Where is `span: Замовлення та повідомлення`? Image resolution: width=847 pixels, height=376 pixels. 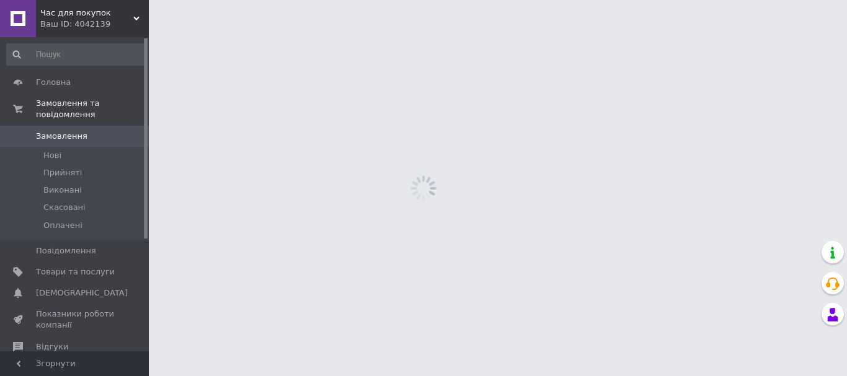 span: Замовлення та повідомлення is located at coordinates (92, 109).